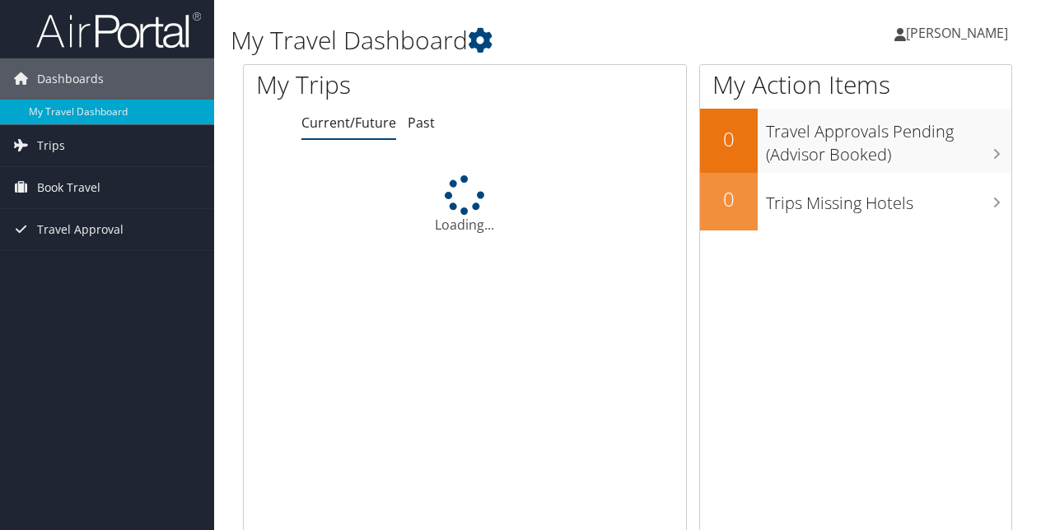 The height and width of the screenshot is (530, 1041). Describe the element at coordinates (70, 79) in the screenshot. I see `span: Dashboards` at that location.